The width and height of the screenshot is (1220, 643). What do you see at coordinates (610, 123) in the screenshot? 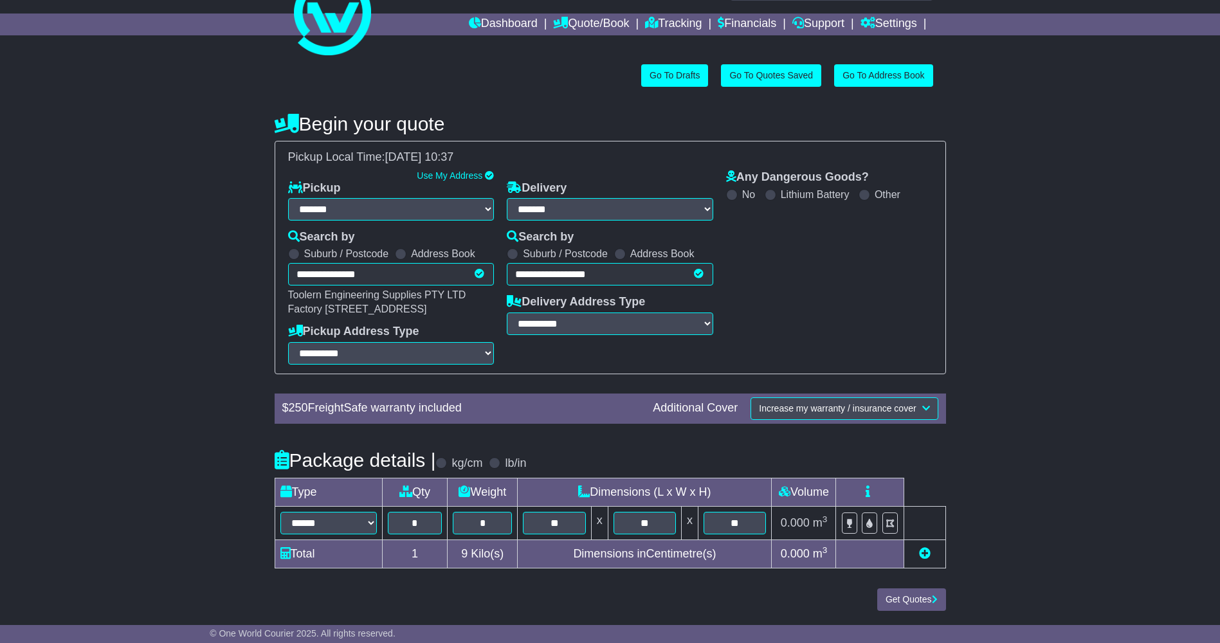
I see `h4: Begin your quote` at bounding box center [610, 123].